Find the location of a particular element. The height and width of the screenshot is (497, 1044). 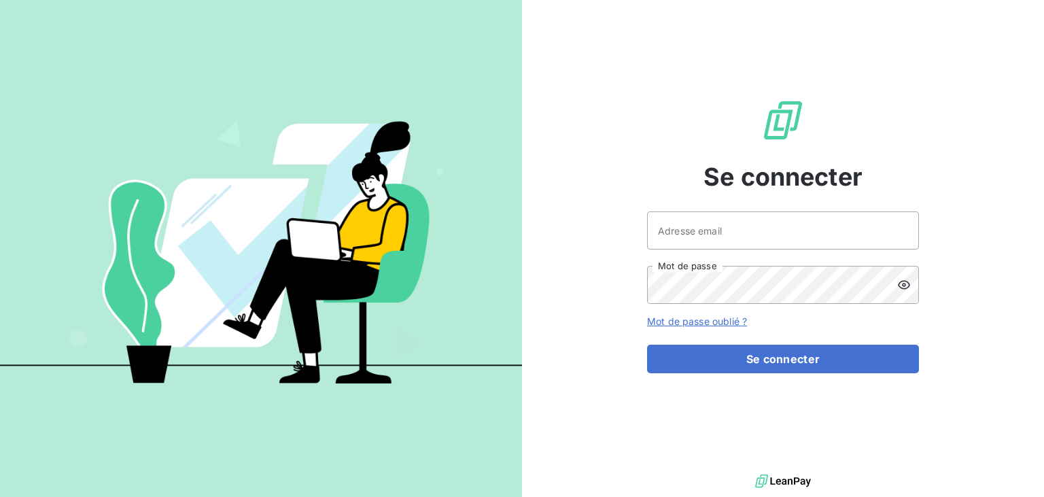

img: logo is located at coordinates (783, 481).